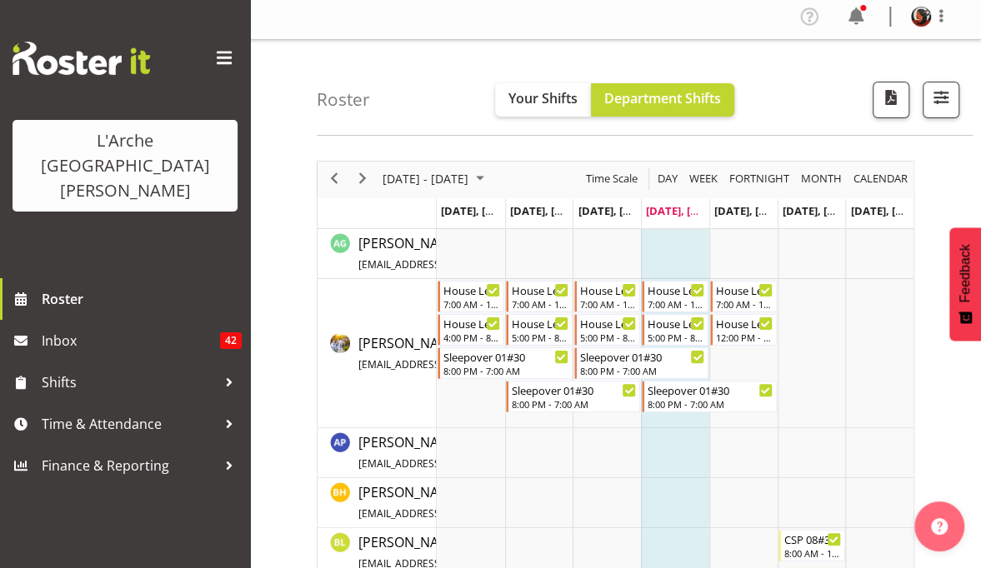 The image size is (981, 568). I want to click on div: 8:00 AM - 12:00 PM, so click(812, 553).